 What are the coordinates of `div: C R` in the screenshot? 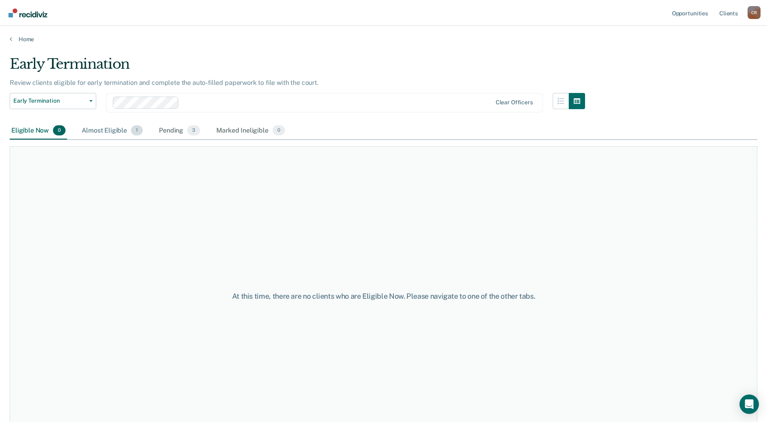 It's located at (754, 13).